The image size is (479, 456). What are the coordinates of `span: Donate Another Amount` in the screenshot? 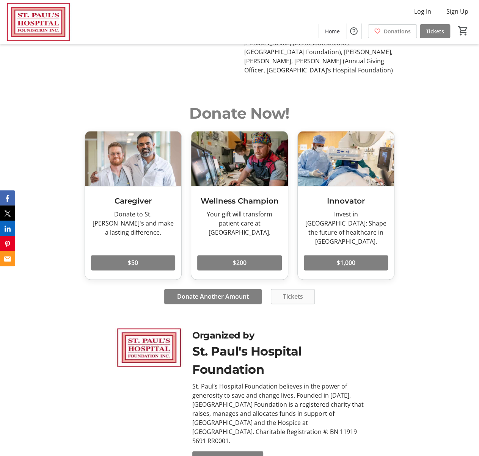 It's located at (213, 296).